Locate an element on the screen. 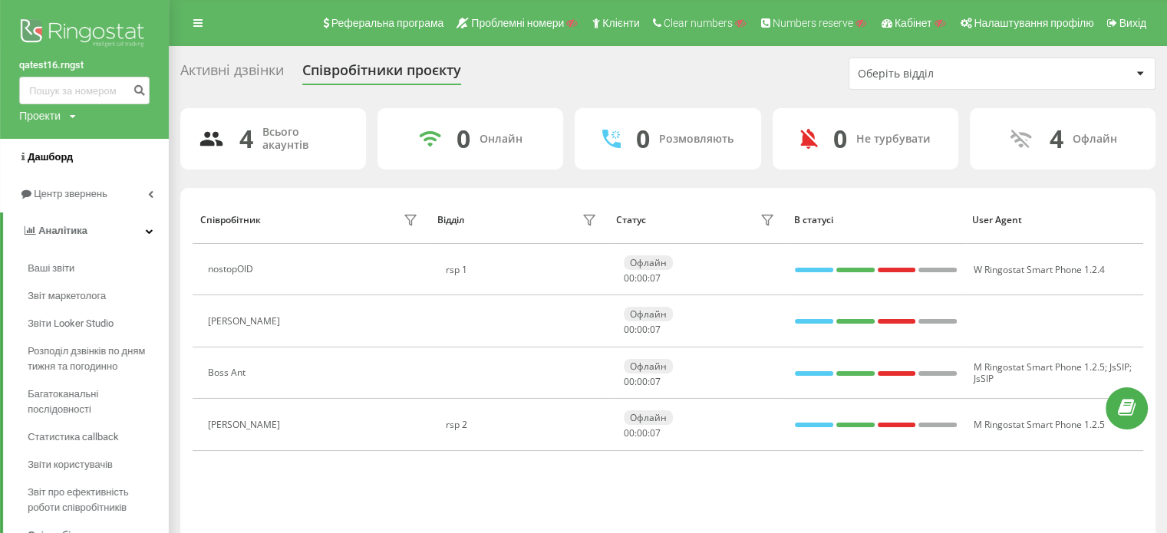 This screenshot has height=533, width=1167. span: Звіт про ефективність роботи співробітників is located at coordinates (94, 500).